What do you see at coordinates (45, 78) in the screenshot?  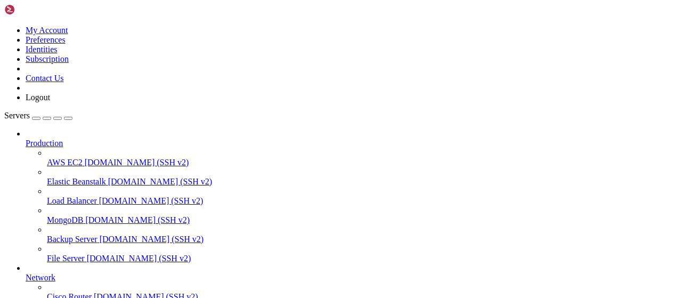 I see `a: Contact Us` at bounding box center [45, 78].